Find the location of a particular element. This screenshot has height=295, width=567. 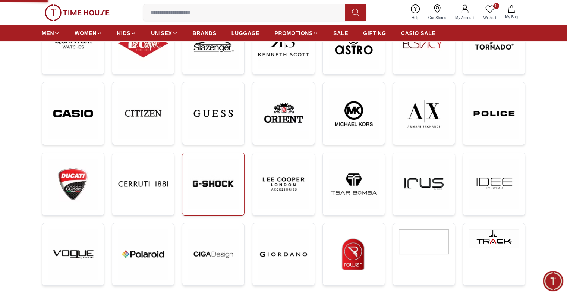

span: Our Stores is located at coordinates (437, 18).